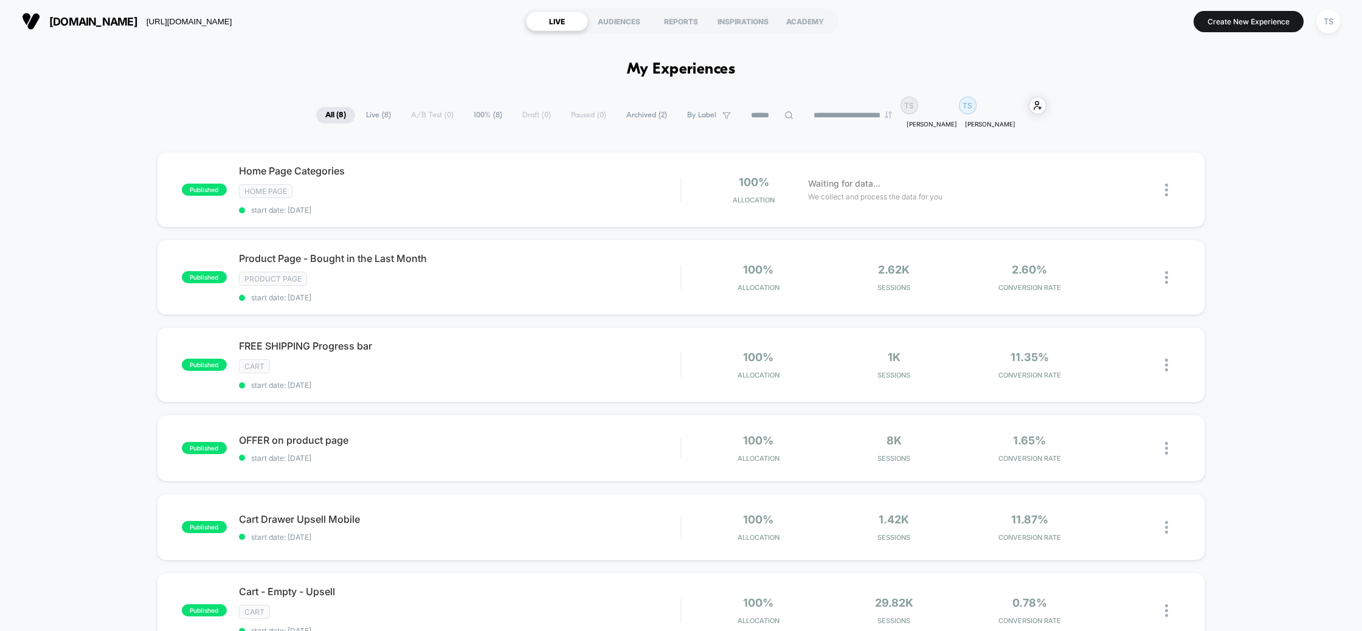 The width and height of the screenshot is (1362, 631). I want to click on span: Waiting for data..., so click(844, 184).